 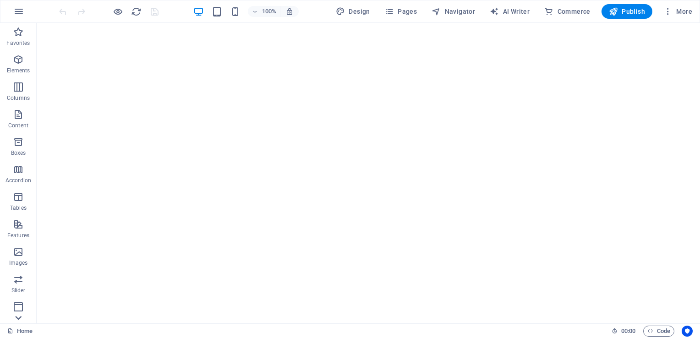 I want to click on button: Usercentrics, so click(x=687, y=331).